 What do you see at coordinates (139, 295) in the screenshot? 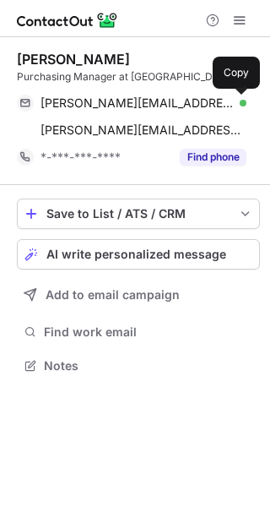
I see `button: Add to email campaign` at bounding box center [139, 295].